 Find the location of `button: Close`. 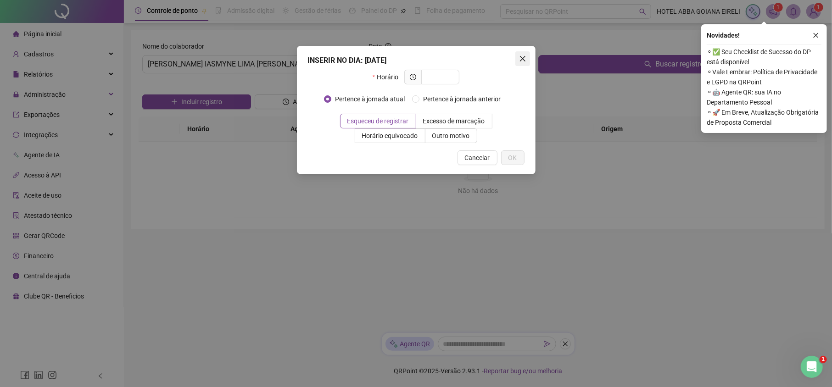

button: Close is located at coordinates (522, 59).